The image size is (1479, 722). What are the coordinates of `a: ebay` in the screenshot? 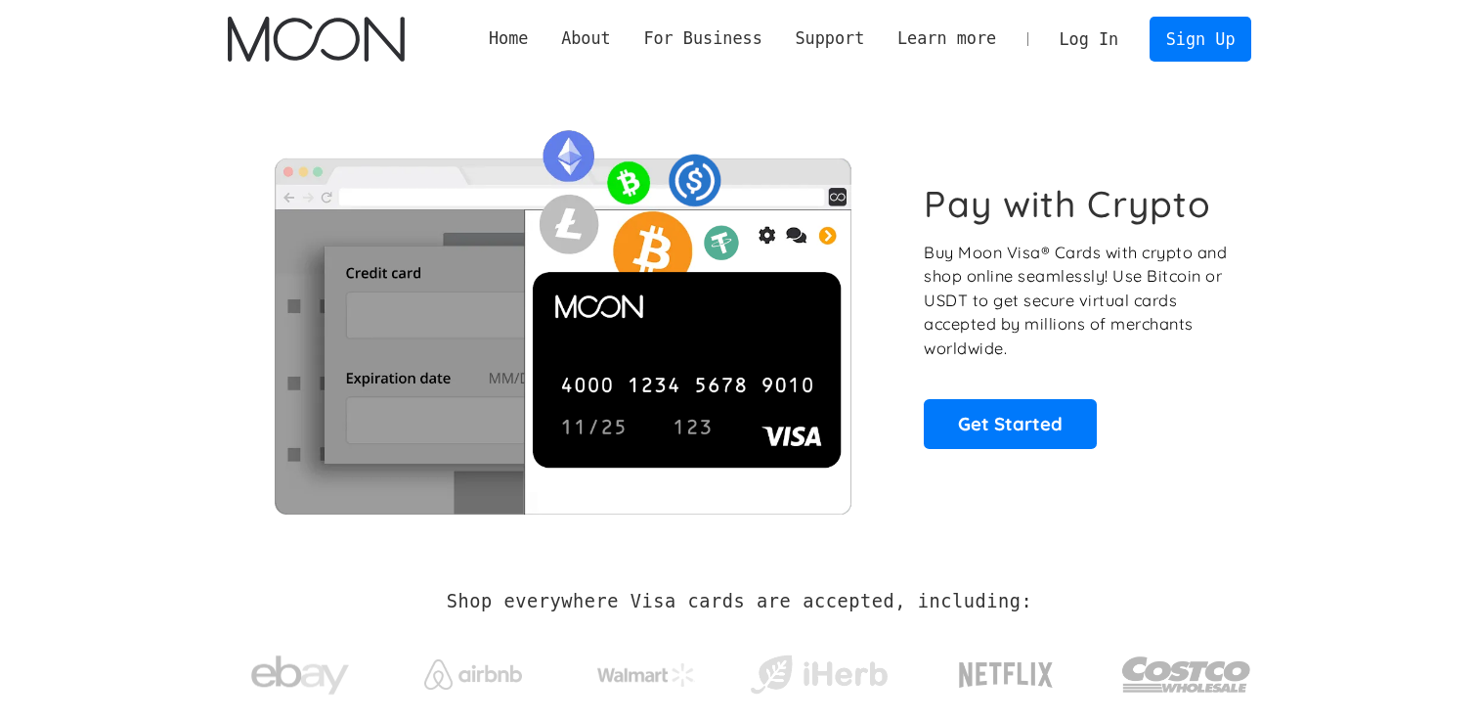 It's located at (300, 670).